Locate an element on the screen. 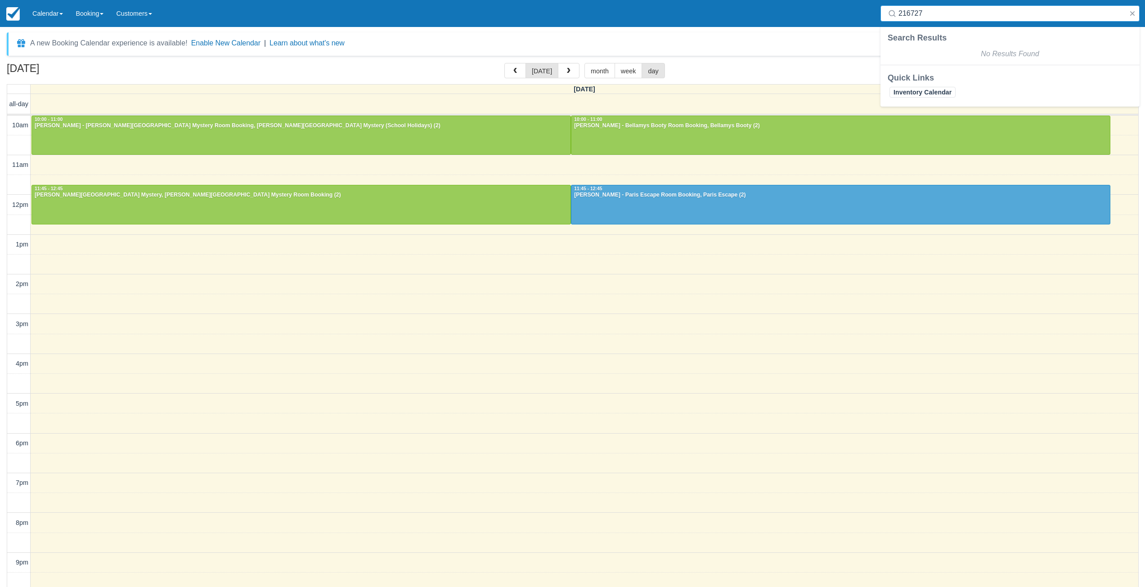  button: day is located at coordinates (653, 71).